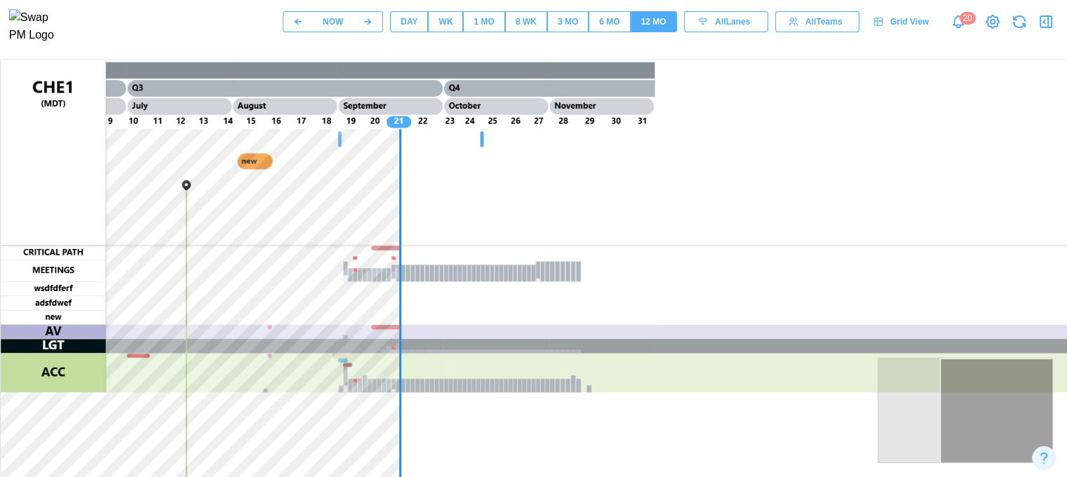  What do you see at coordinates (567, 22) in the screenshot?
I see `button: 3 MO` at bounding box center [567, 22].